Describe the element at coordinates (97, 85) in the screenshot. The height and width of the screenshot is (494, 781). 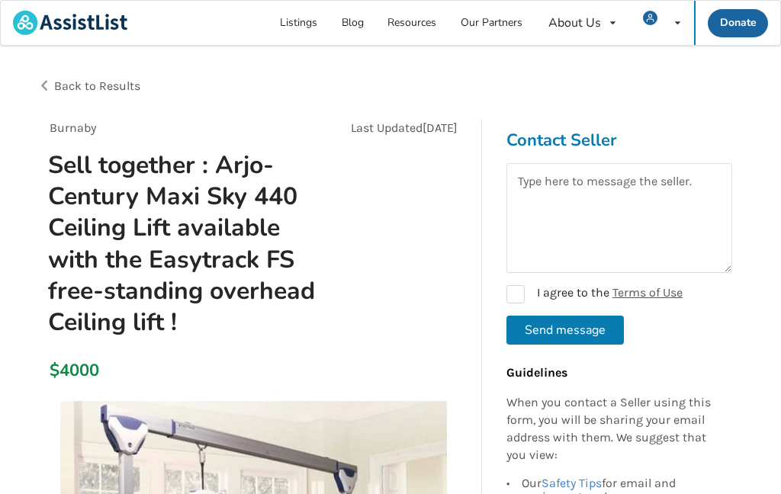
I see `span: Back to Results` at that location.